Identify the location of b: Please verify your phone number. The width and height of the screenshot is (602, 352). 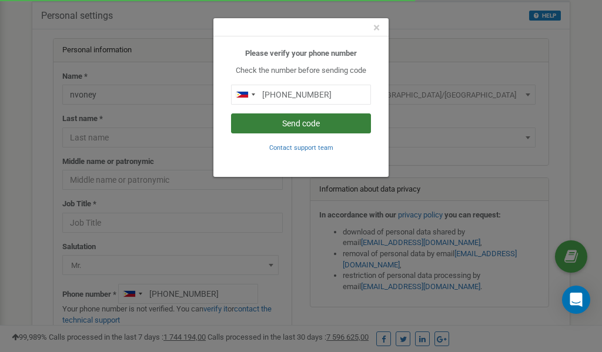
(301, 53).